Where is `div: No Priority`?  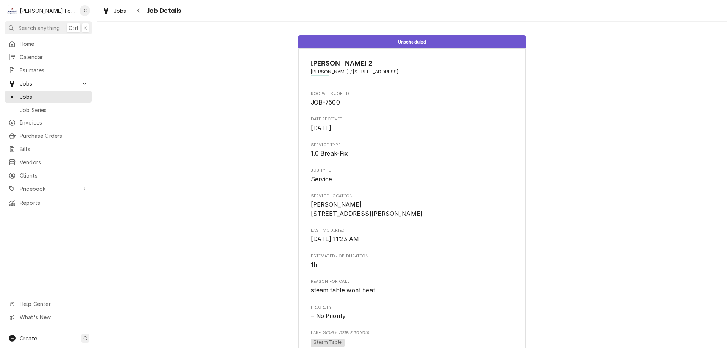
div: No Priority is located at coordinates (412, 316).